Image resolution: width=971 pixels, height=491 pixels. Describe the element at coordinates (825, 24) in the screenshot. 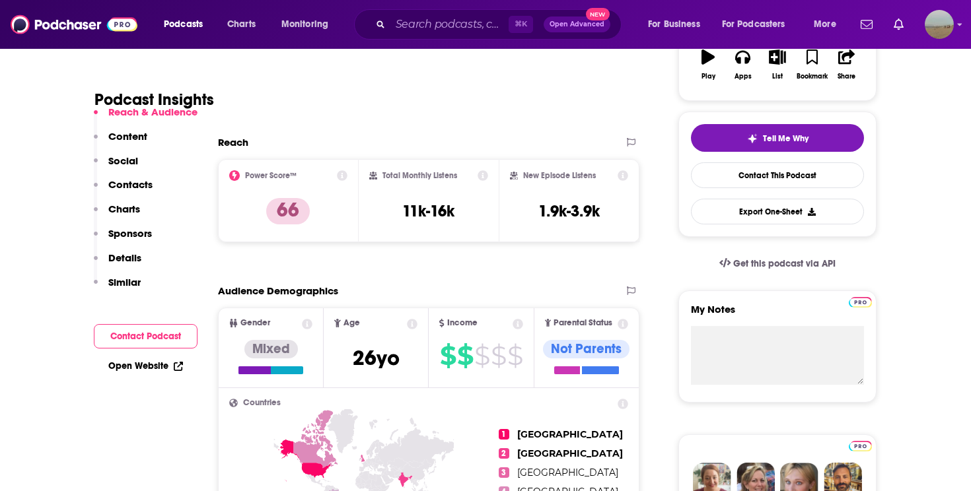

I see `span: More` at that location.